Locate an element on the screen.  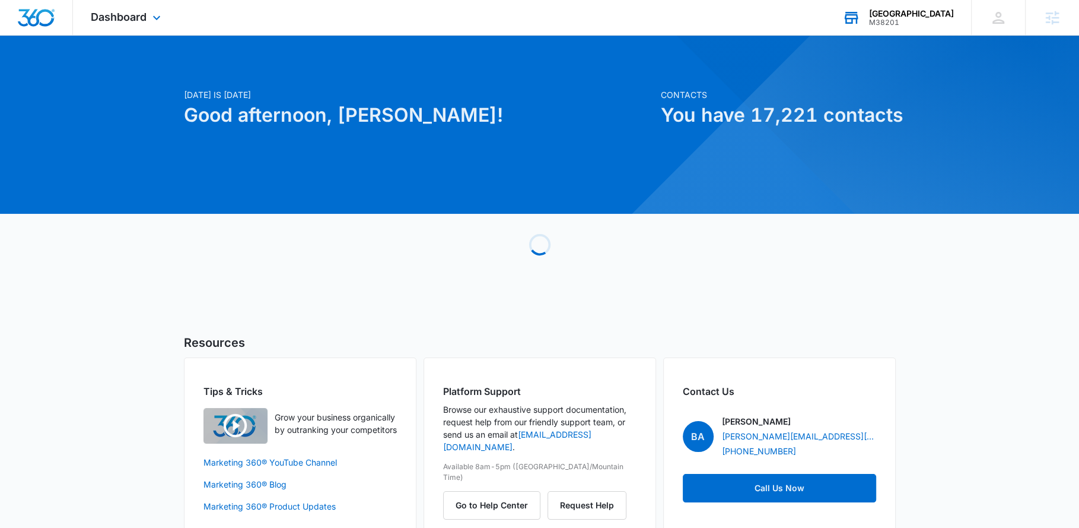
a: Marketing 360® Product Updates is located at coordinates (300, 506).